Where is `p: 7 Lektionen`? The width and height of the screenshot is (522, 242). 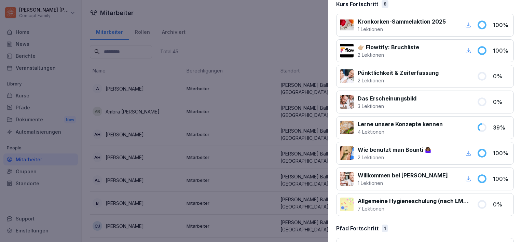
p: 7 Lektionen is located at coordinates (413, 208).